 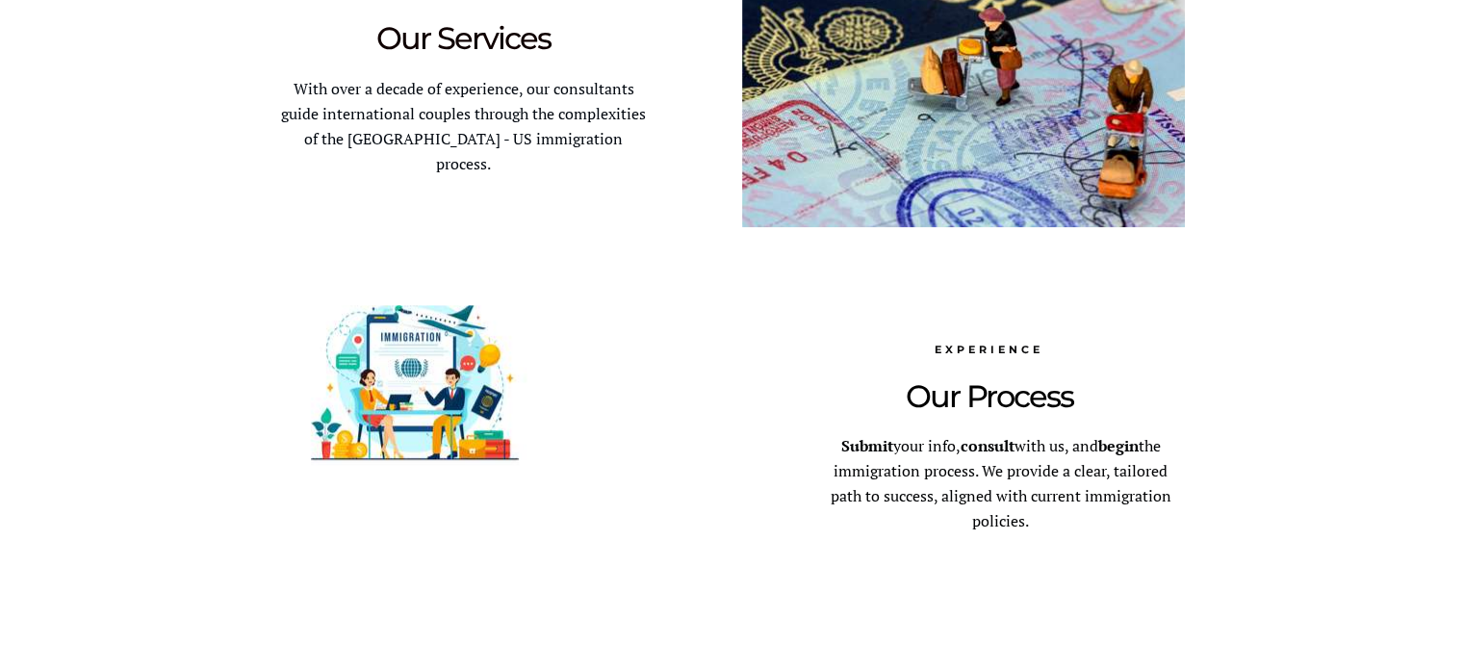 What do you see at coordinates (463, 126) in the screenshot?
I see `span: With over a decade of experience, our consultants guide international couples through the complex...` at bounding box center [463, 126].